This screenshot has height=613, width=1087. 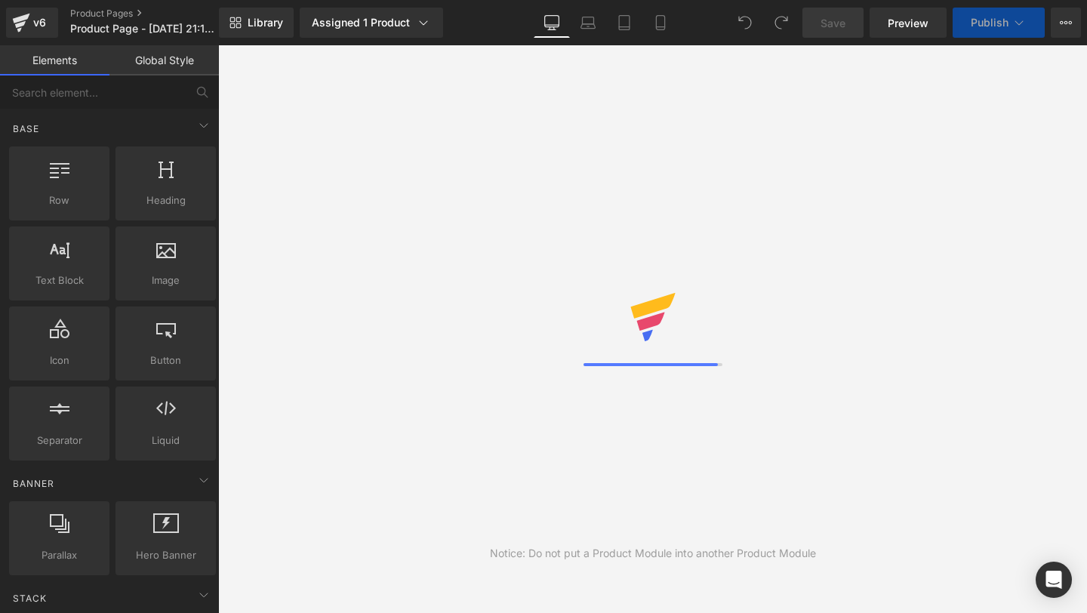 What do you see at coordinates (59, 280) in the screenshot?
I see `span: Text Block` at bounding box center [59, 280].